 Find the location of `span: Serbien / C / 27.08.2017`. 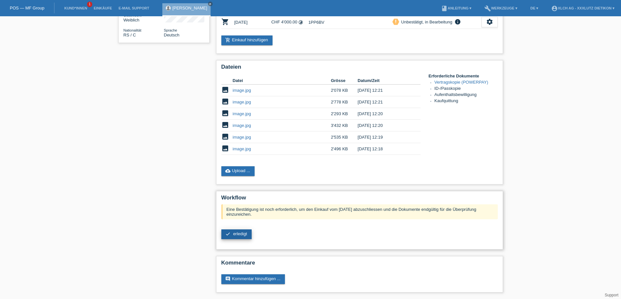

span: Serbien / C / 27.08.2017 is located at coordinates (130, 35).